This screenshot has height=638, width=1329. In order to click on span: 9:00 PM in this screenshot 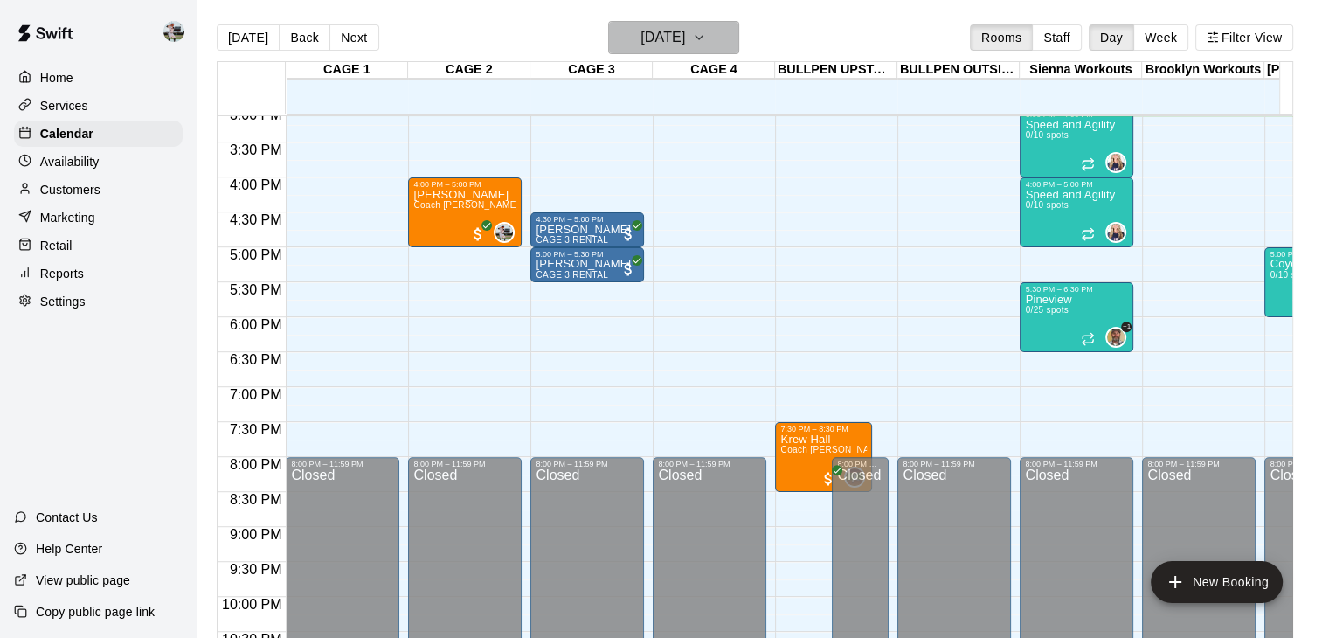, I will do `click(256, 534)`.